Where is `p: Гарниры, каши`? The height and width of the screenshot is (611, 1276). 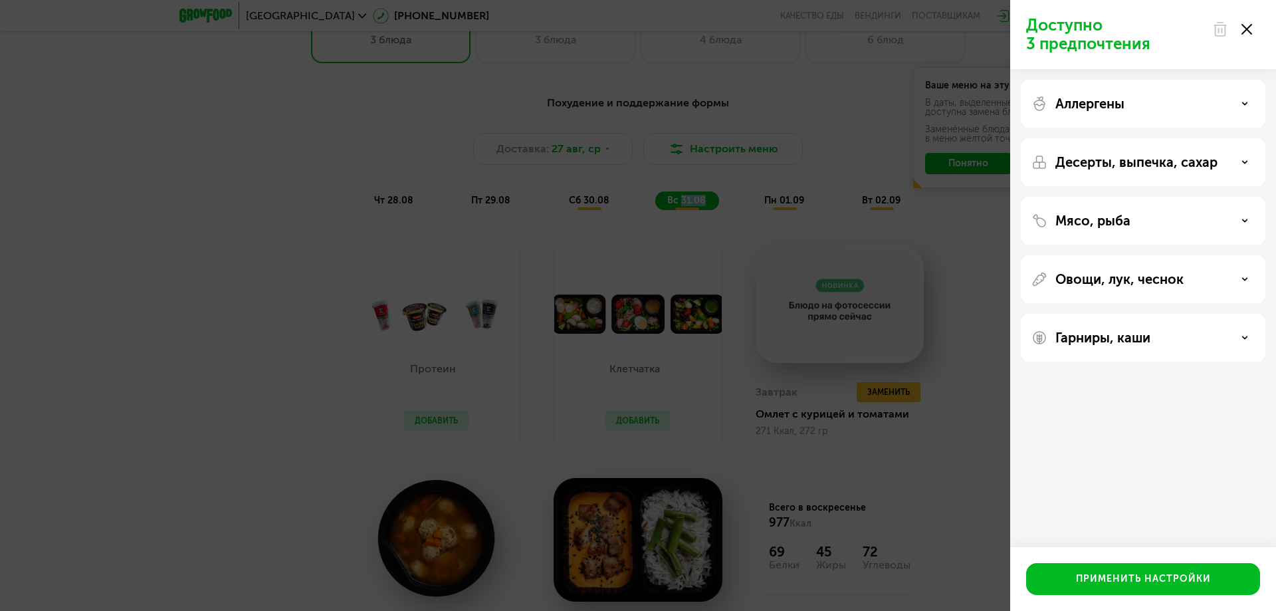
p: Гарниры, каши is located at coordinates (1102, 338).